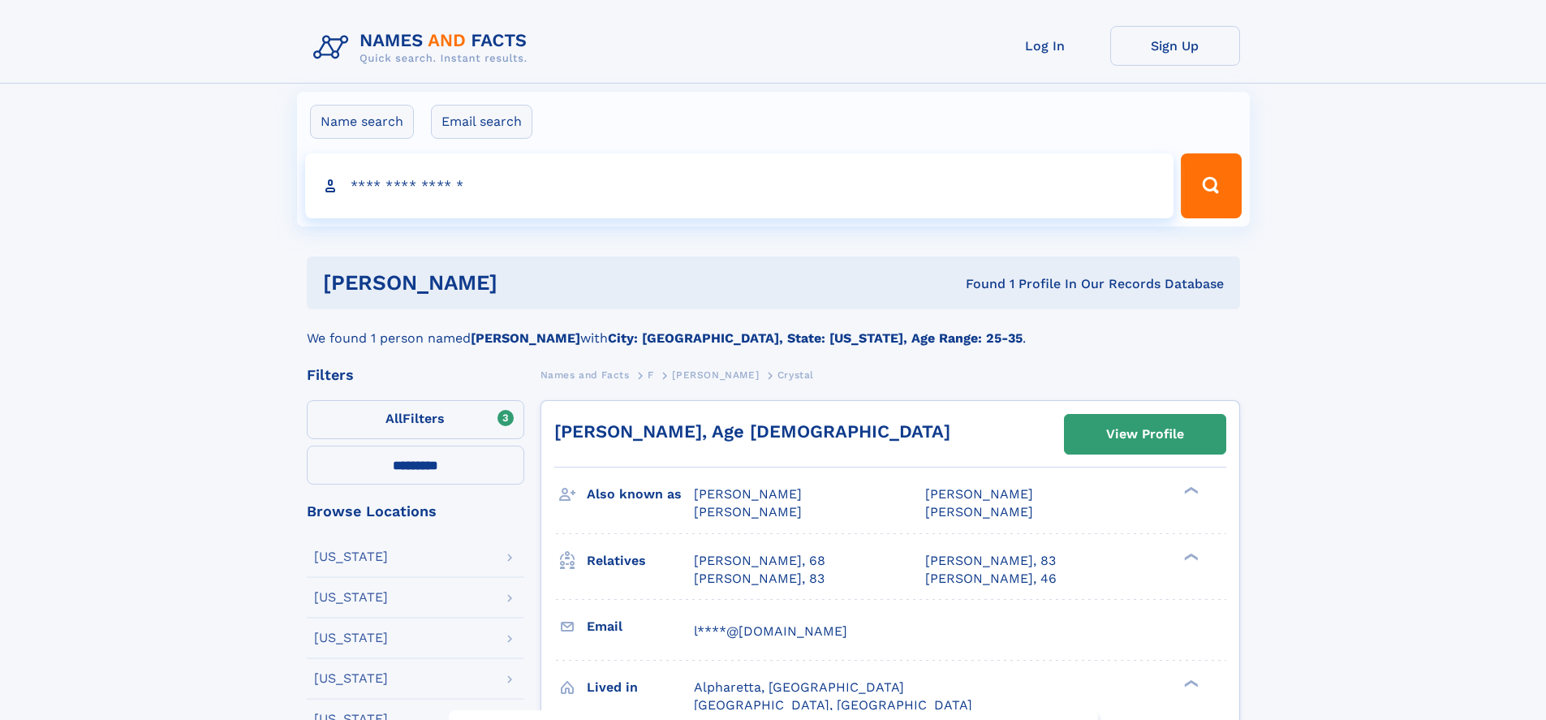  Describe the element at coordinates (481, 122) in the screenshot. I see `label: Email search` at that location.